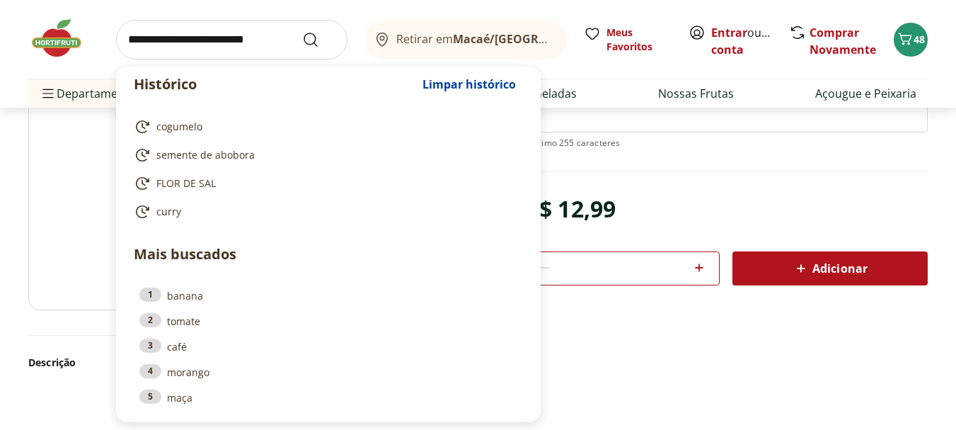  What do you see at coordinates (150, 320) in the screenshot?
I see `div: 2` at bounding box center [150, 320].